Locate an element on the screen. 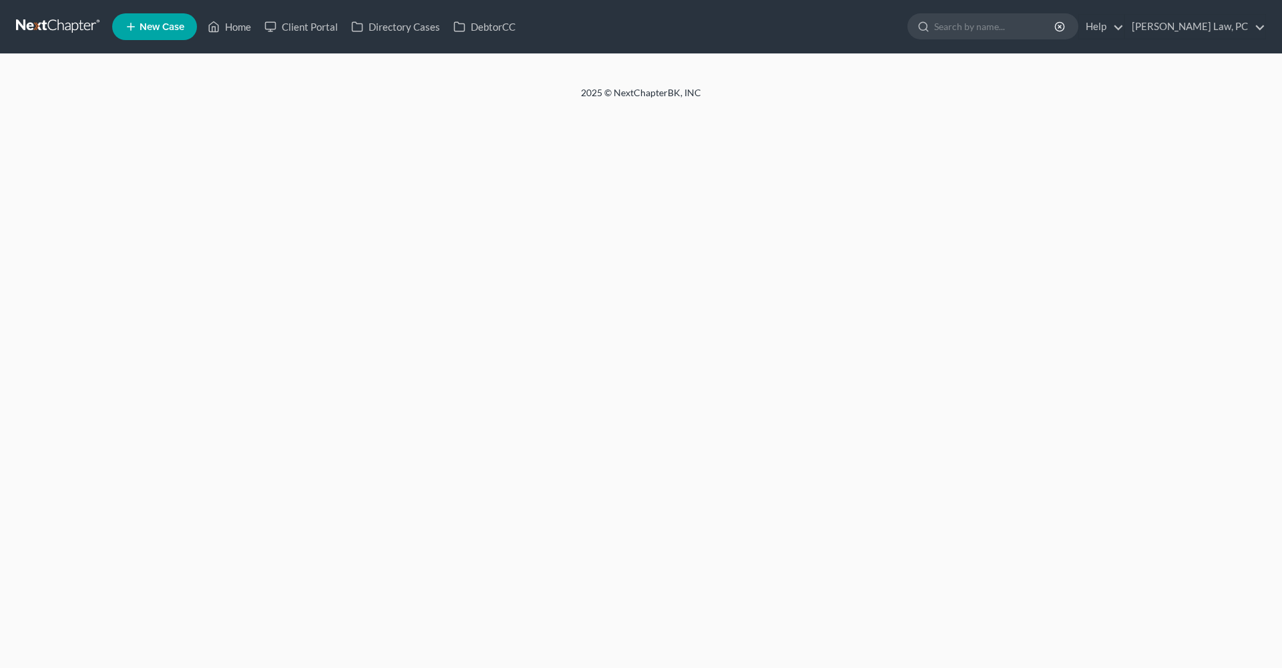 The height and width of the screenshot is (668, 1282). a: DebtorCC is located at coordinates (484, 27).